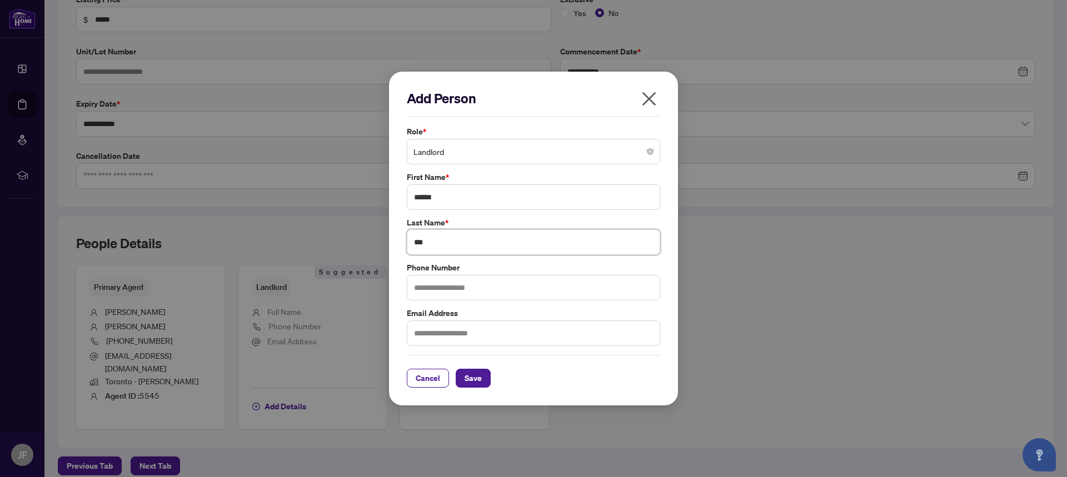 This screenshot has width=1067, height=477. I want to click on span: Cancel, so click(428, 378).